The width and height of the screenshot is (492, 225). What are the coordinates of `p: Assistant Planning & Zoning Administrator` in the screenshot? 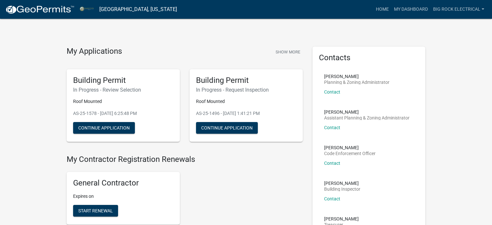 It's located at (367, 118).